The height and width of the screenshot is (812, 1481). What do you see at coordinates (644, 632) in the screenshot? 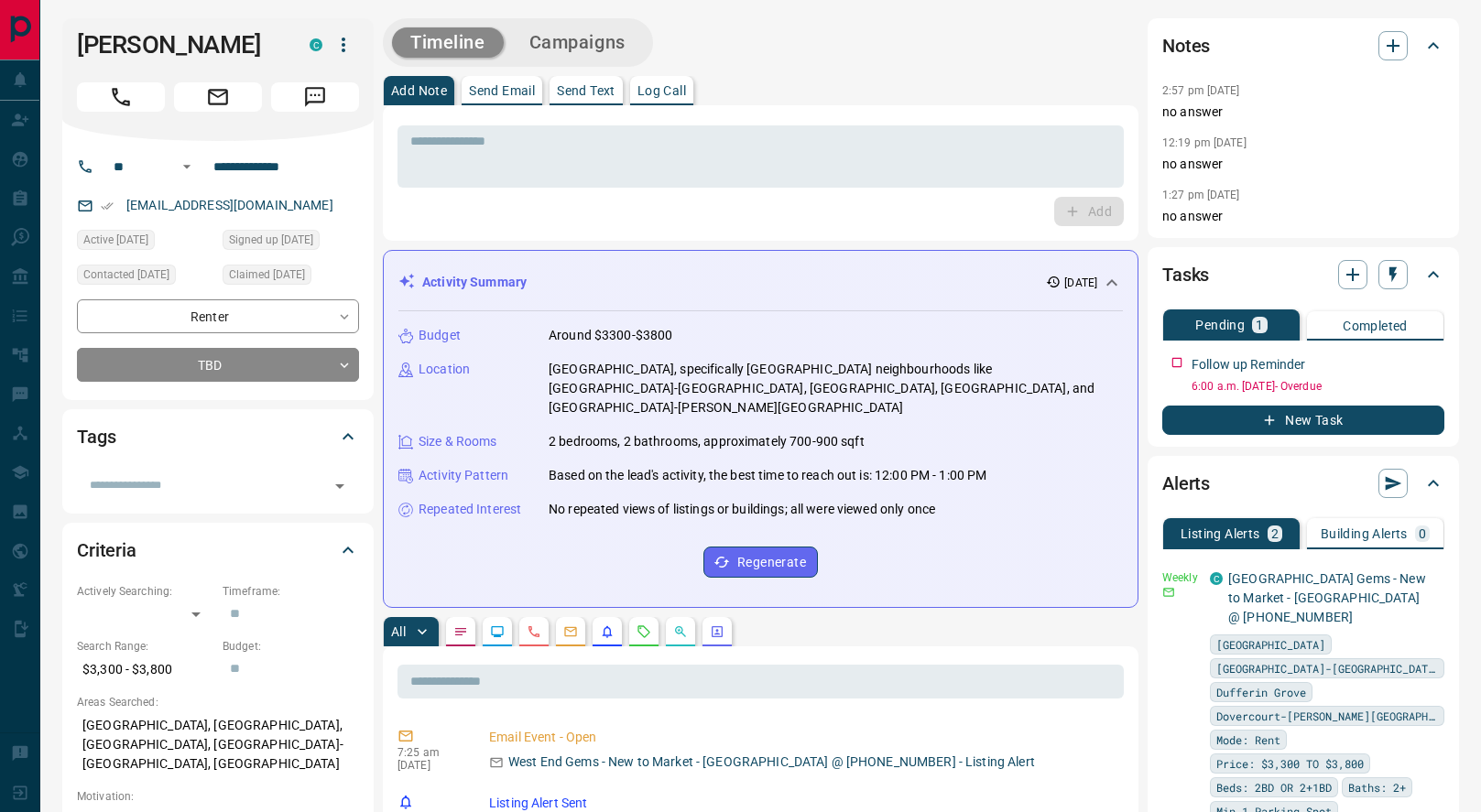
I see `svg: Requests` at bounding box center [644, 632].